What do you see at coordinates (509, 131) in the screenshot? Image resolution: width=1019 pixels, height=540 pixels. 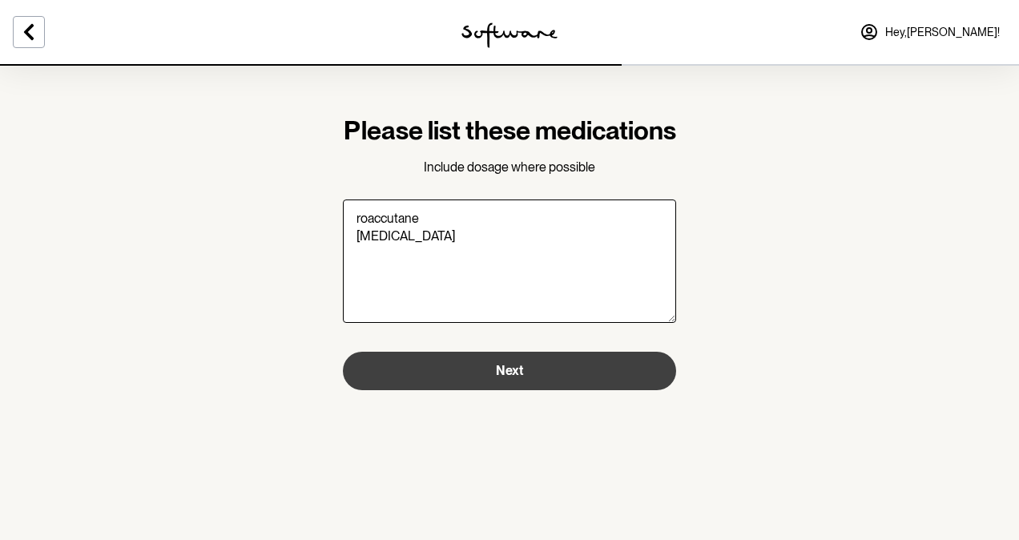 I see `h1: Please list these medications` at bounding box center [509, 131].